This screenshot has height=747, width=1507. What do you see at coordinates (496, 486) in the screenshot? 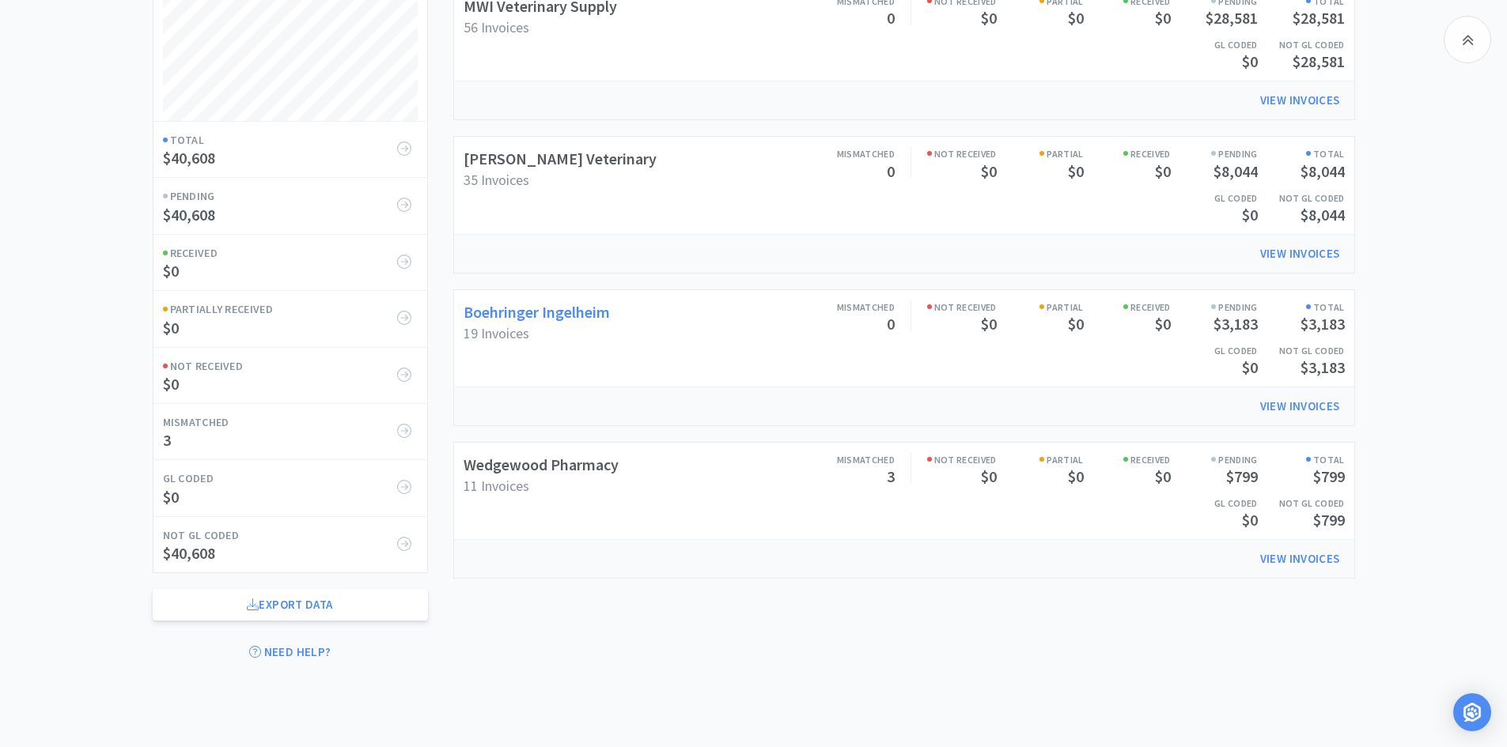
I see `span: 11 Invoices` at bounding box center [496, 486].